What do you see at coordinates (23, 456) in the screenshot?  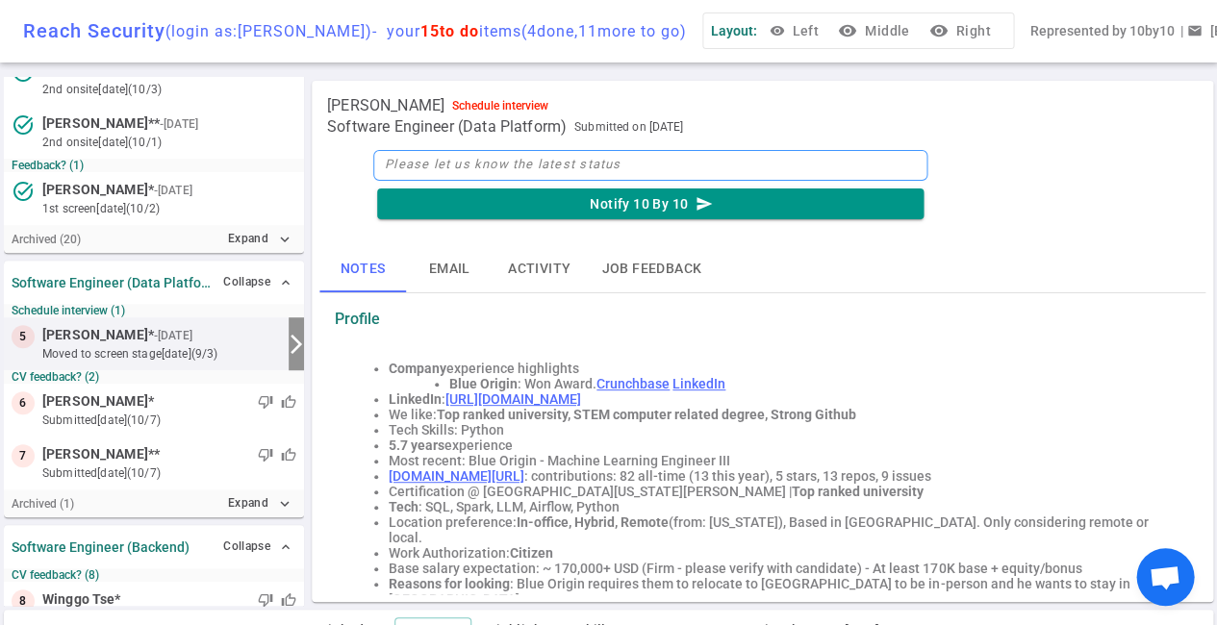 I see `div: 7` at bounding box center [23, 456].